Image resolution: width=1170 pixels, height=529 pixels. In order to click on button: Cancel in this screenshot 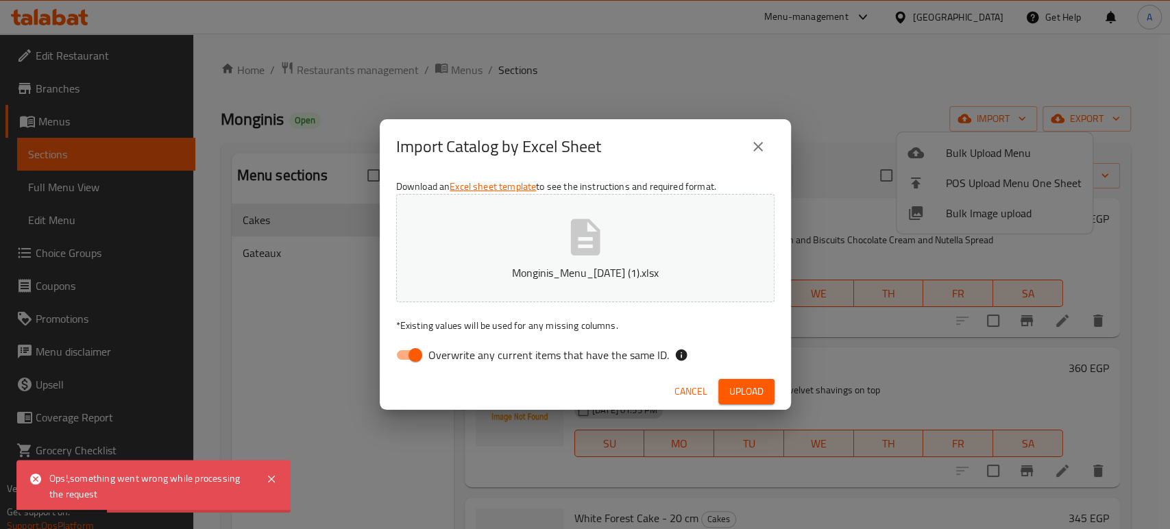, I will do `click(691, 391)`.